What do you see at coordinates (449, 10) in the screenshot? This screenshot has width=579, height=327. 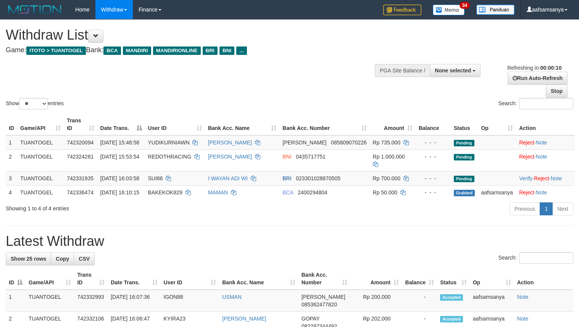 I see `img: Button%20Memo.svg` at bounding box center [449, 10].